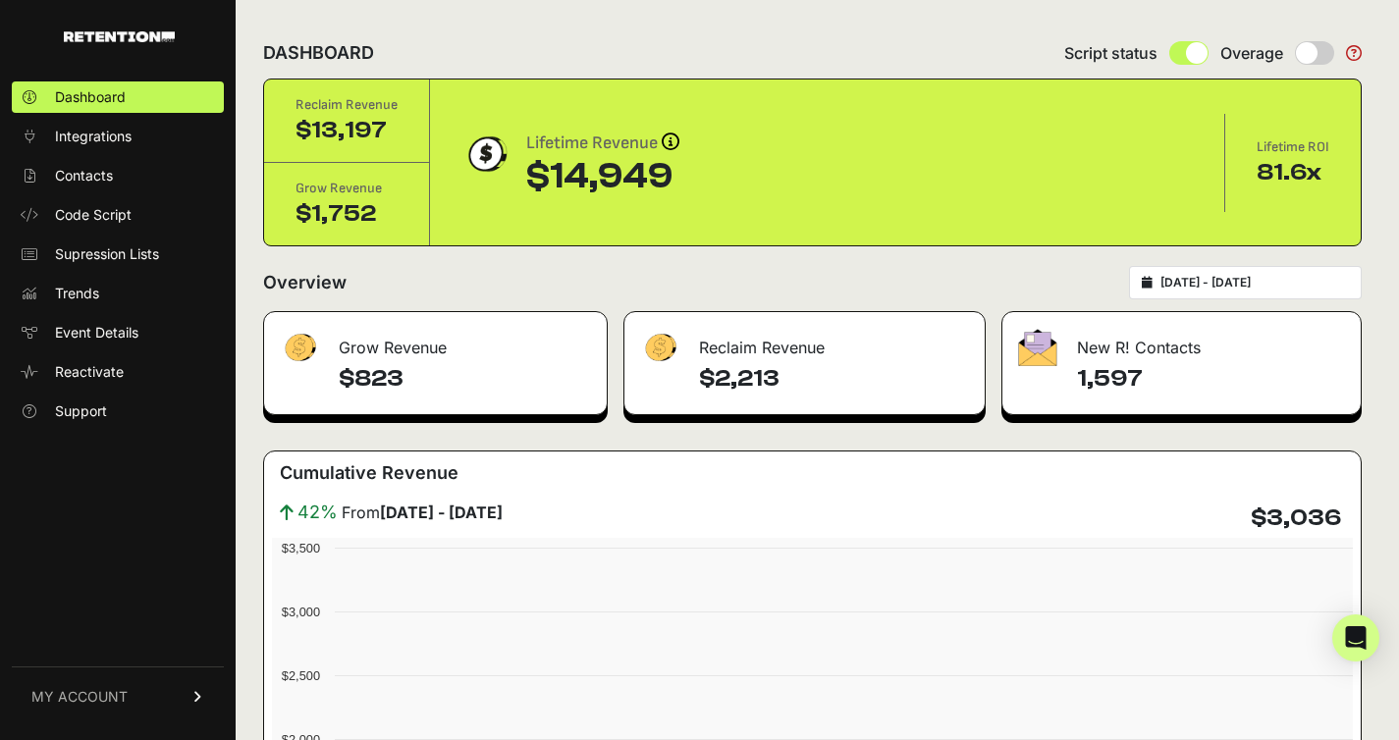  What do you see at coordinates (118, 333) in the screenshot?
I see `a: Event Details` at bounding box center [118, 333].